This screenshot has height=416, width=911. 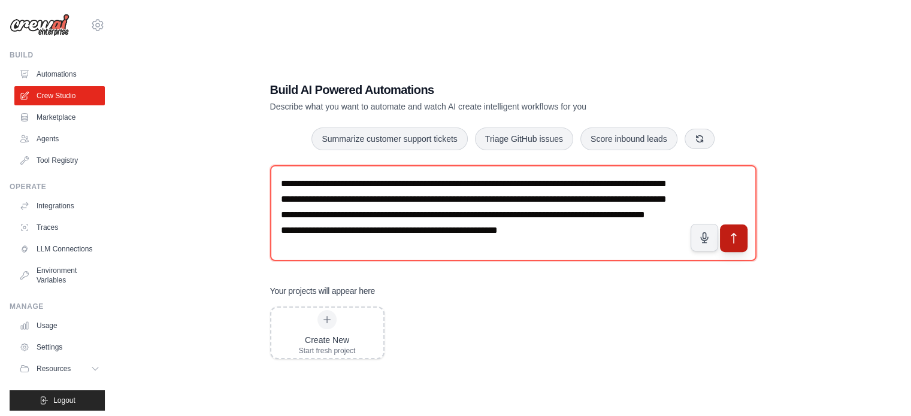 I want to click on a: Integrations, so click(x=59, y=206).